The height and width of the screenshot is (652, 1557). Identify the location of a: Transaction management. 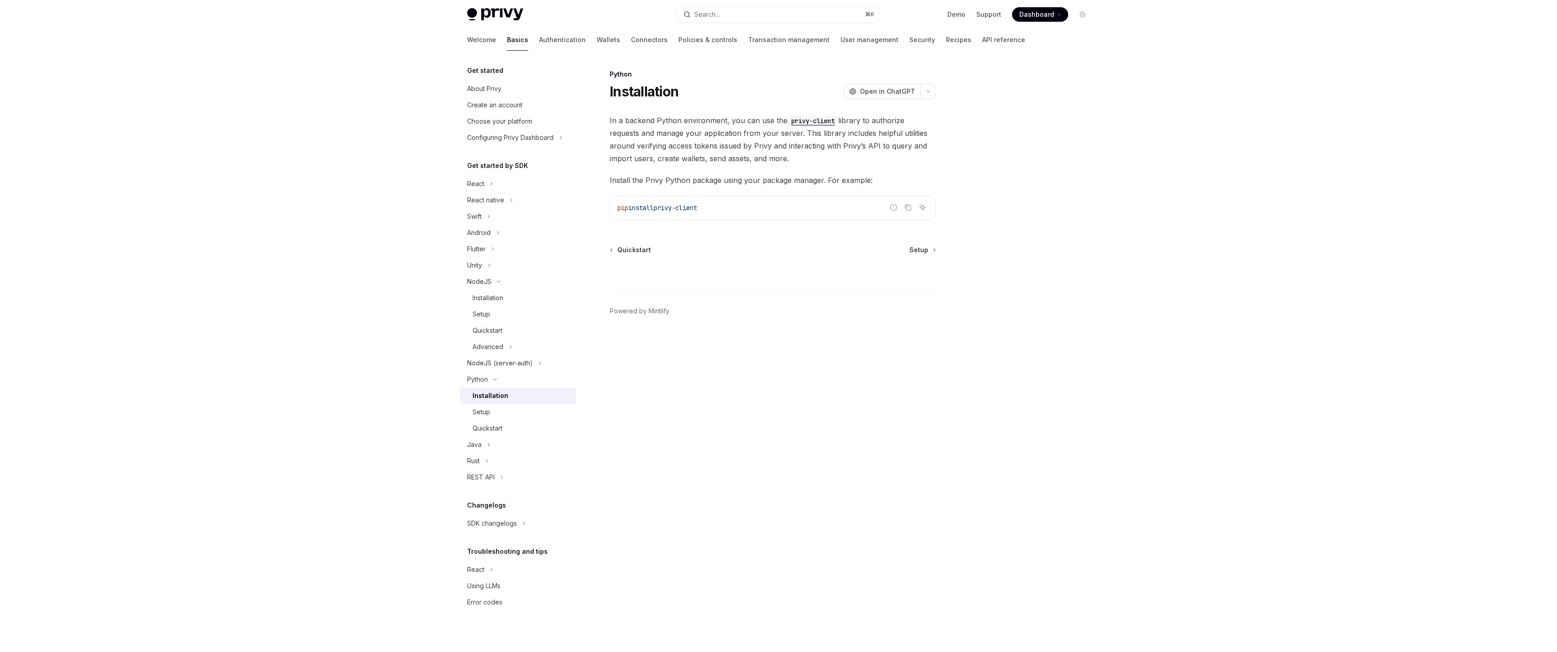
(789, 40).